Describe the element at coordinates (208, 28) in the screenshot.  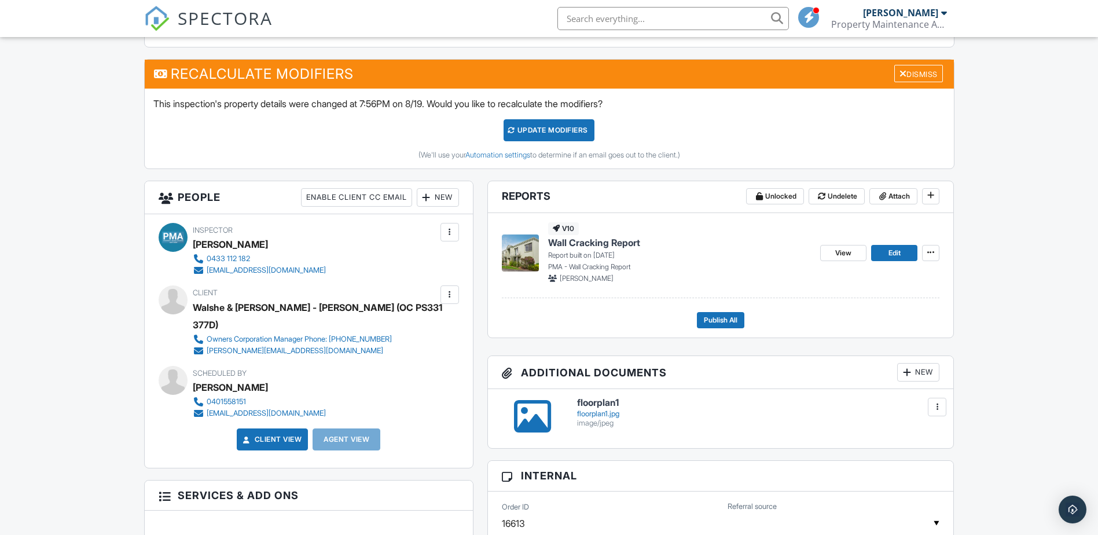
I see `a: SPECTORA` at that location.